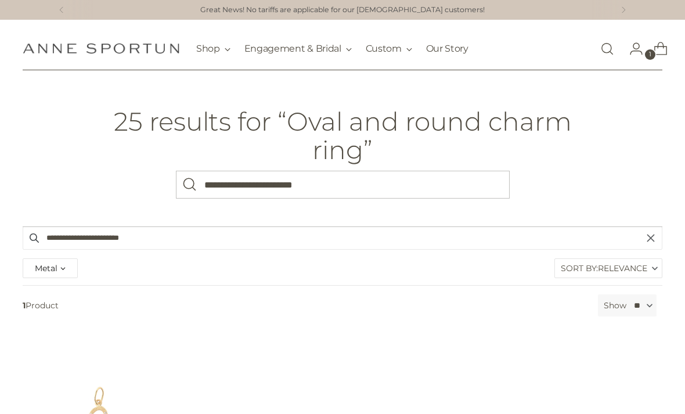 The width and height of the screenshot is (685, 414). I want to click on button: Custom, so click(389, 49).